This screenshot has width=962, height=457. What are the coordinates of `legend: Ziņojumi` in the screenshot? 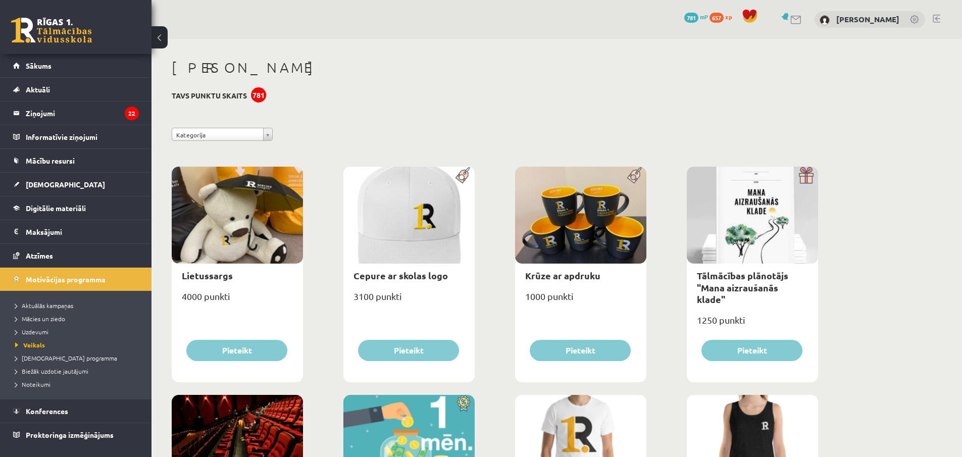 It's located at (82, 113).